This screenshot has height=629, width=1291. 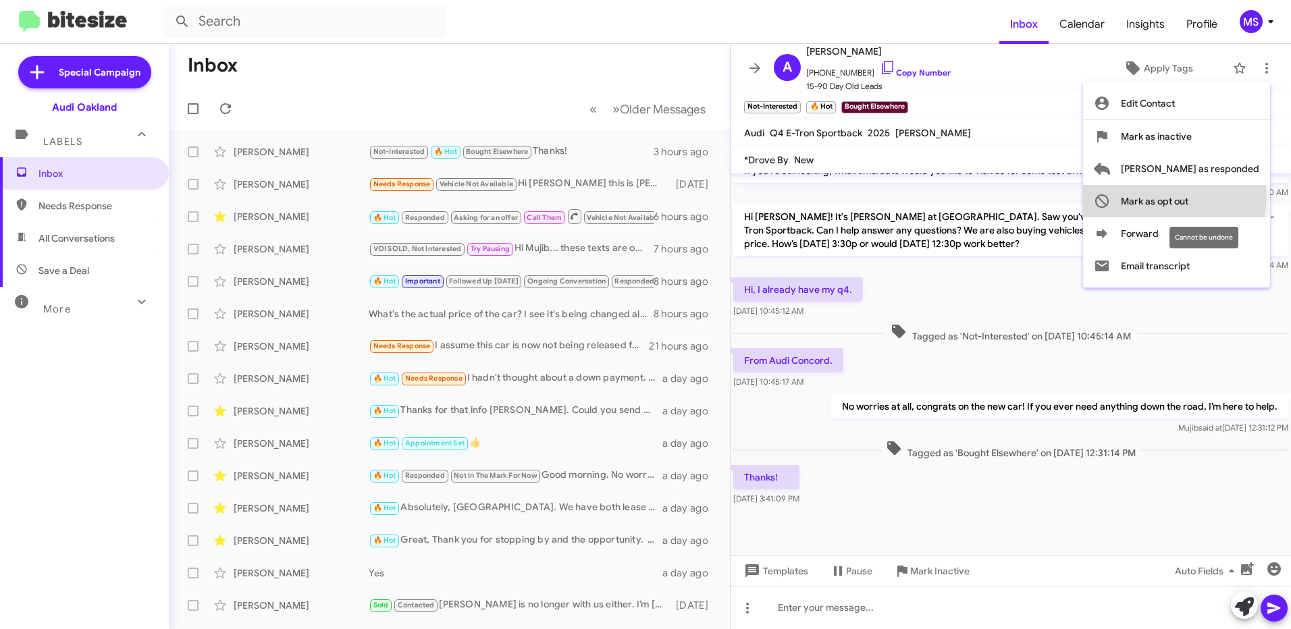 What do you see at coordinates (1204, 238) in the screenshot?
I see `div: Cannot be undone` at bounding box center [1204, 238].